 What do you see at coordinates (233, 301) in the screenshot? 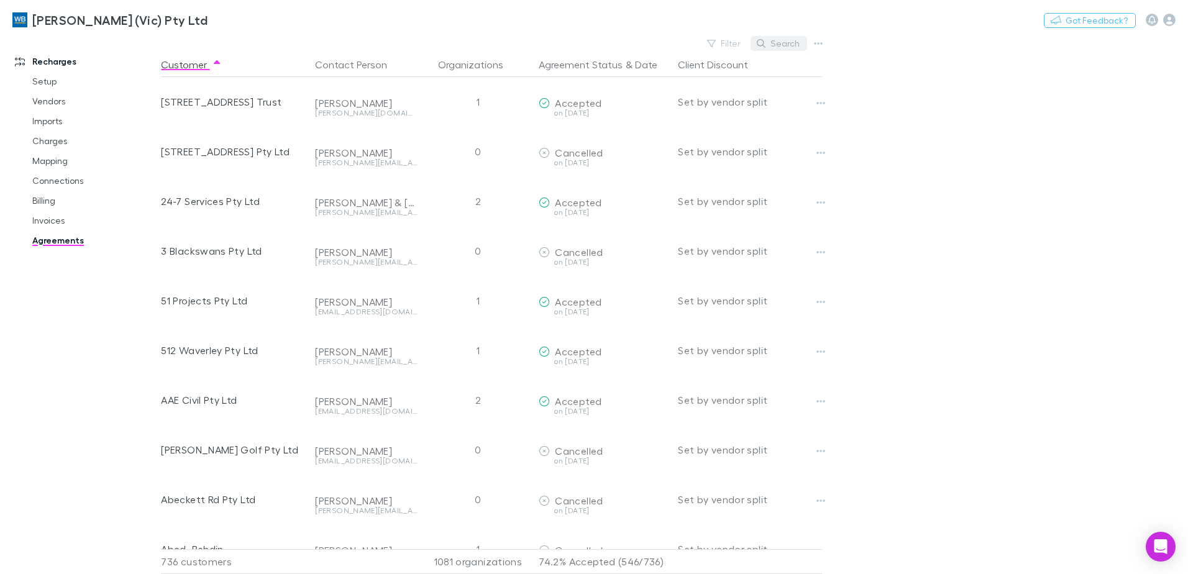
I see `div: 51 Projects Pty Ltd` at bounding box center [233, 301].